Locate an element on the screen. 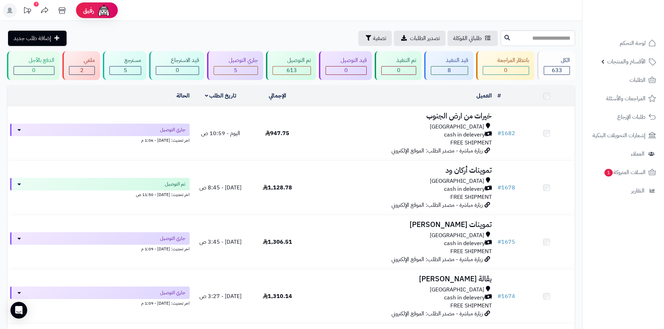 The width and height of the screenshot is (664, 329). a: مسترجع 5 is located at coordinates (124, 65).